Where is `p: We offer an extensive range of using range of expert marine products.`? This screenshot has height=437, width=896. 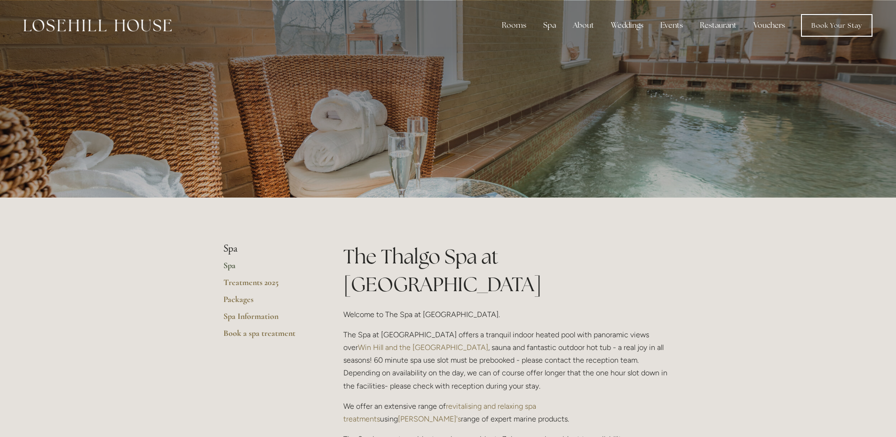 p: We offer an extensive range of using range of expert marine products. is located at coordinates (508, 413).